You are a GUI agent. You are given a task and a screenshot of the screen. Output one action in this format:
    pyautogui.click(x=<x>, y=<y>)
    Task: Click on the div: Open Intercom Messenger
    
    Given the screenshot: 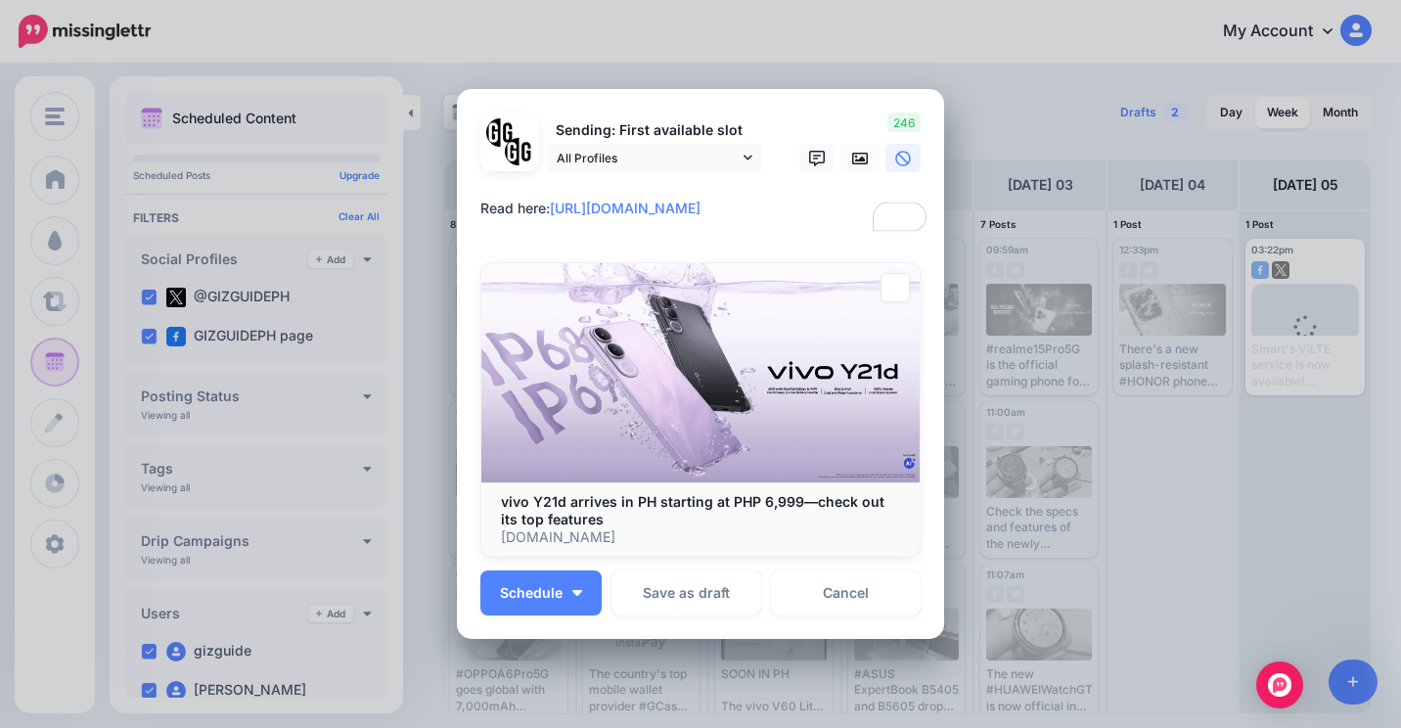 What is the action you would take?
    pyautogui.click(x=1280, y=685)
    